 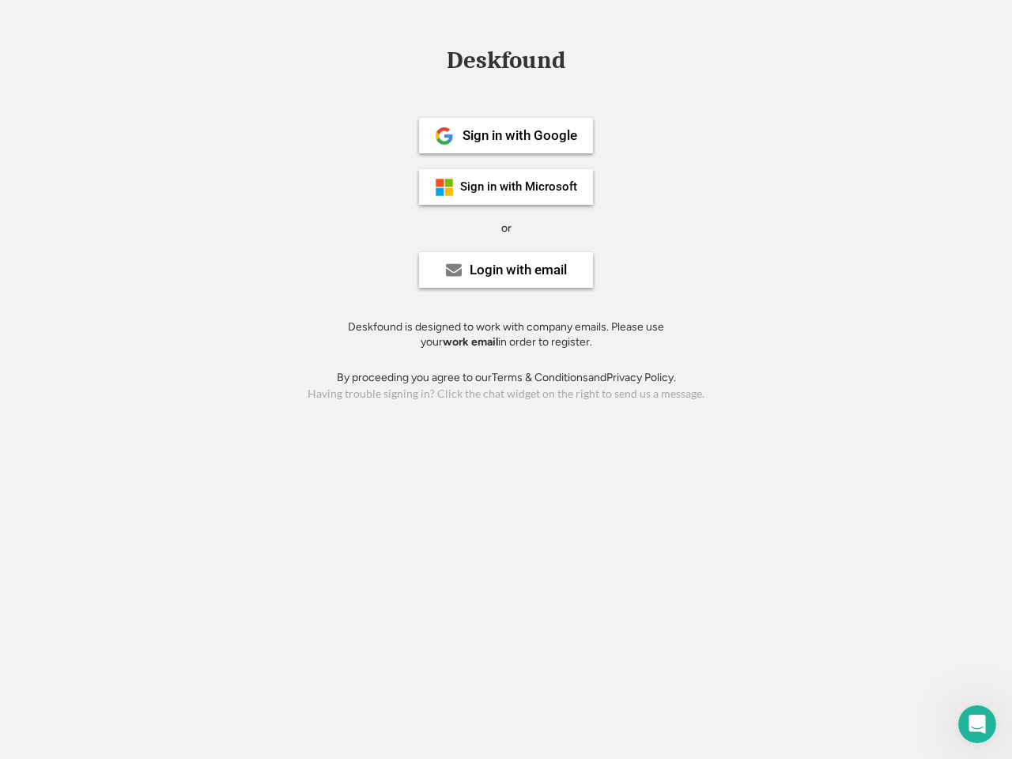 I want to click on div: or, so click(x=506, y=228).